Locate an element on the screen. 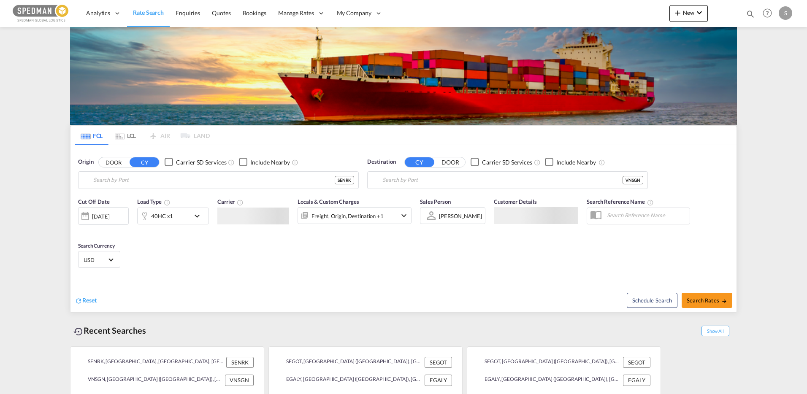 This screenshot has height=394, width=807. div: icon-magnify is located at coordinates (750, 16).